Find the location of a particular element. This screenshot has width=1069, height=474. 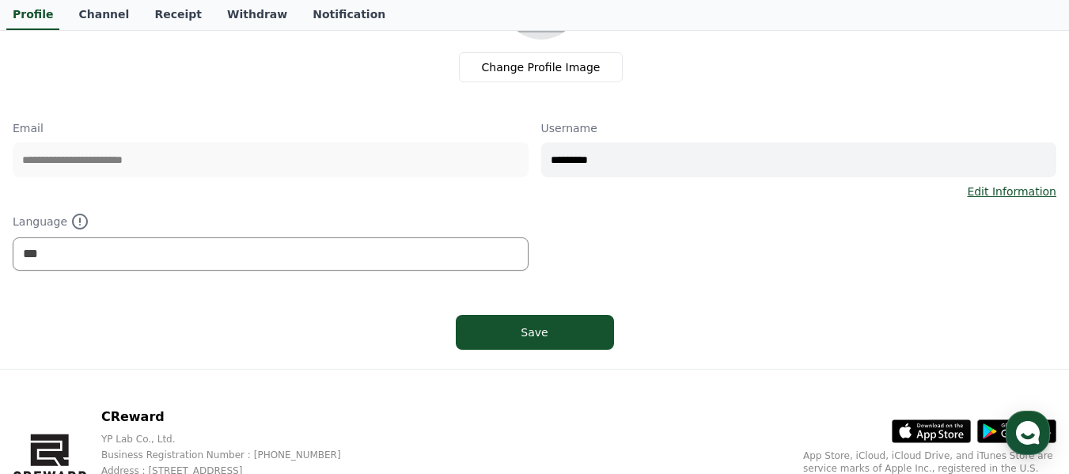

p: Language is located at coordinates (271, 222).